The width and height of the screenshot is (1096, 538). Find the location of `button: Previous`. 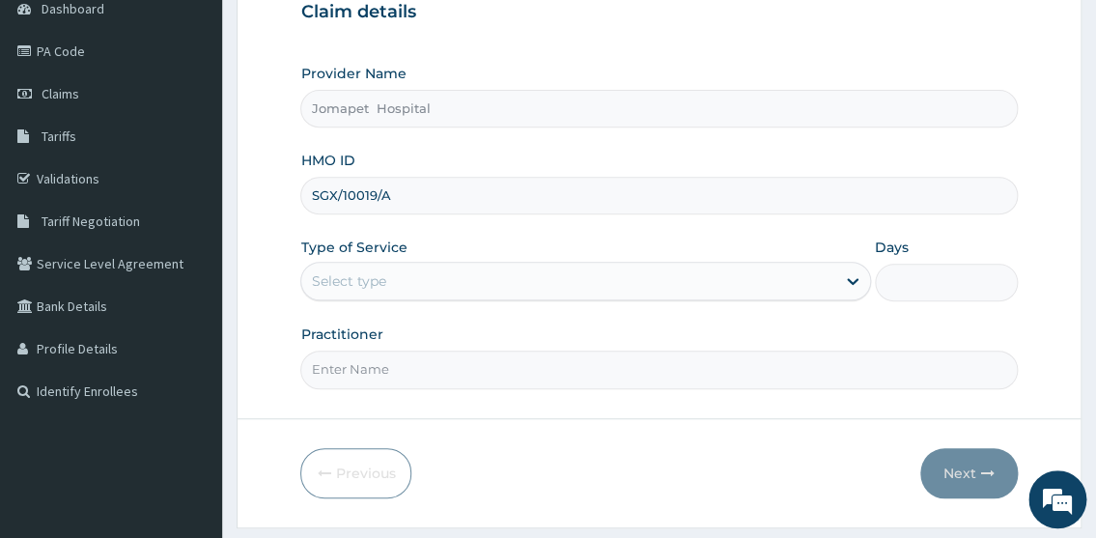

button: Previous is located at coordinates (355, 473).